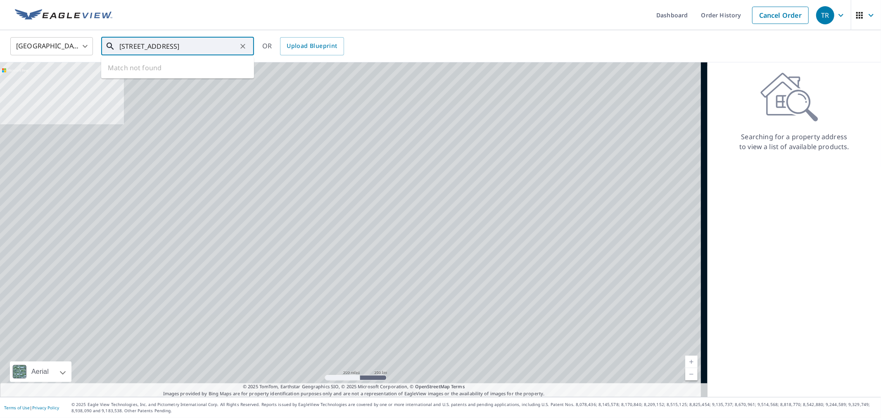  I want to click on a: OpenStreetMap, so click(433, 386).